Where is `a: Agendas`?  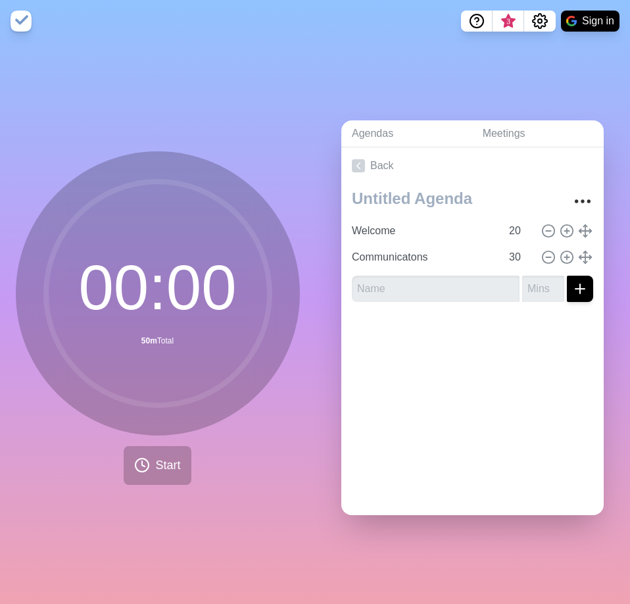 a: Agendas is located at coordinates (407, 134).